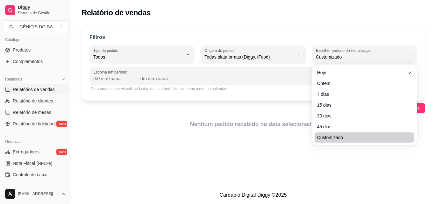 This screenshot has height=204, width=435. What do you see at coordinates (220, 50) in the screenshot?
I see `label: Origem do pedido` at bounding box center [220, 50].